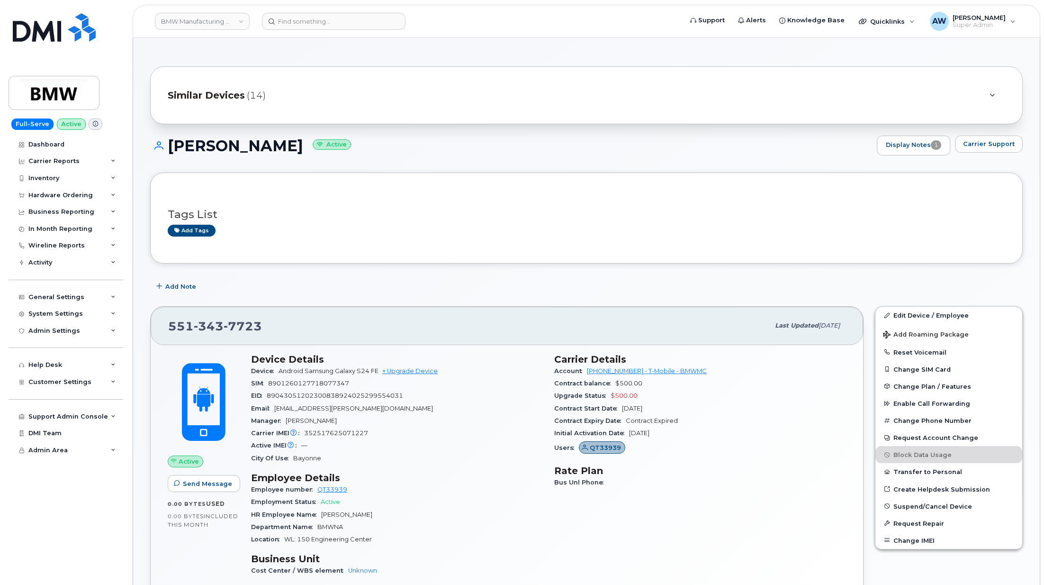  I want to click on span: Contract Expired, so click(652, 420).